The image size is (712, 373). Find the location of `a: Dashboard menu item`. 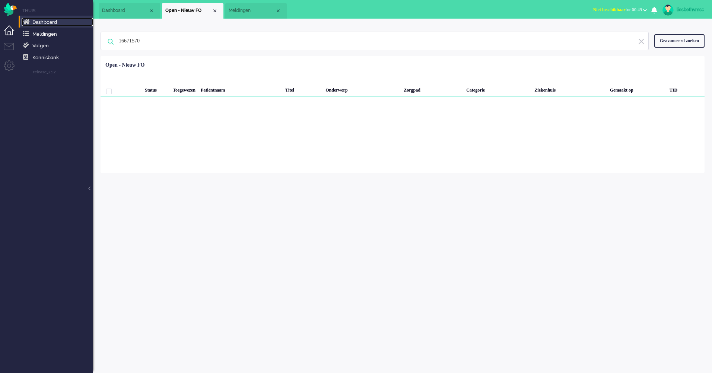

a: Dashboard menu item is located at coordinates (57, 22).